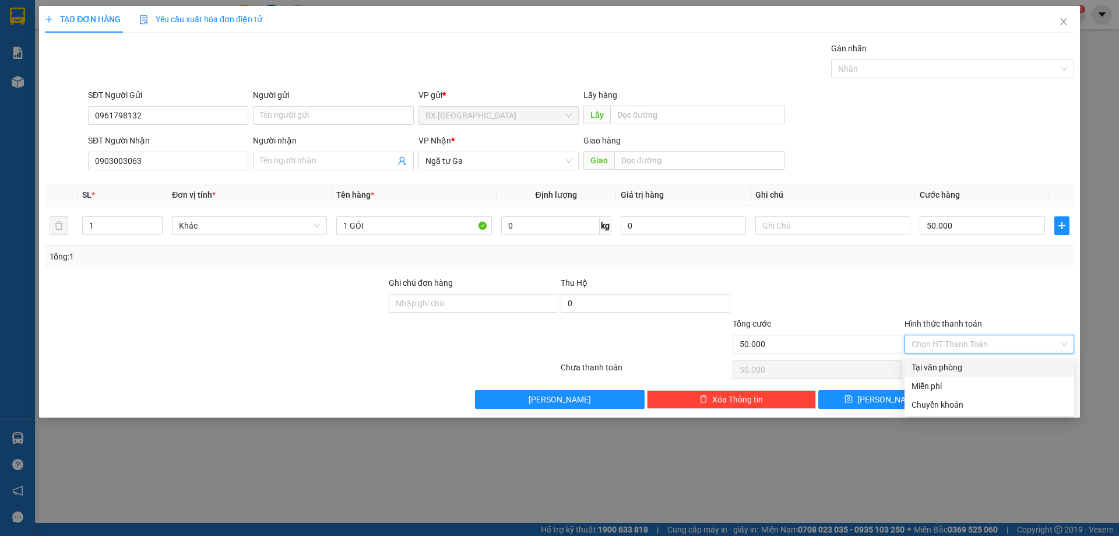  Describe the element at coordinates (100, 23) in the screenshot. I see `strong: CÔNG TY CP BÌNH TÂM` at that location.